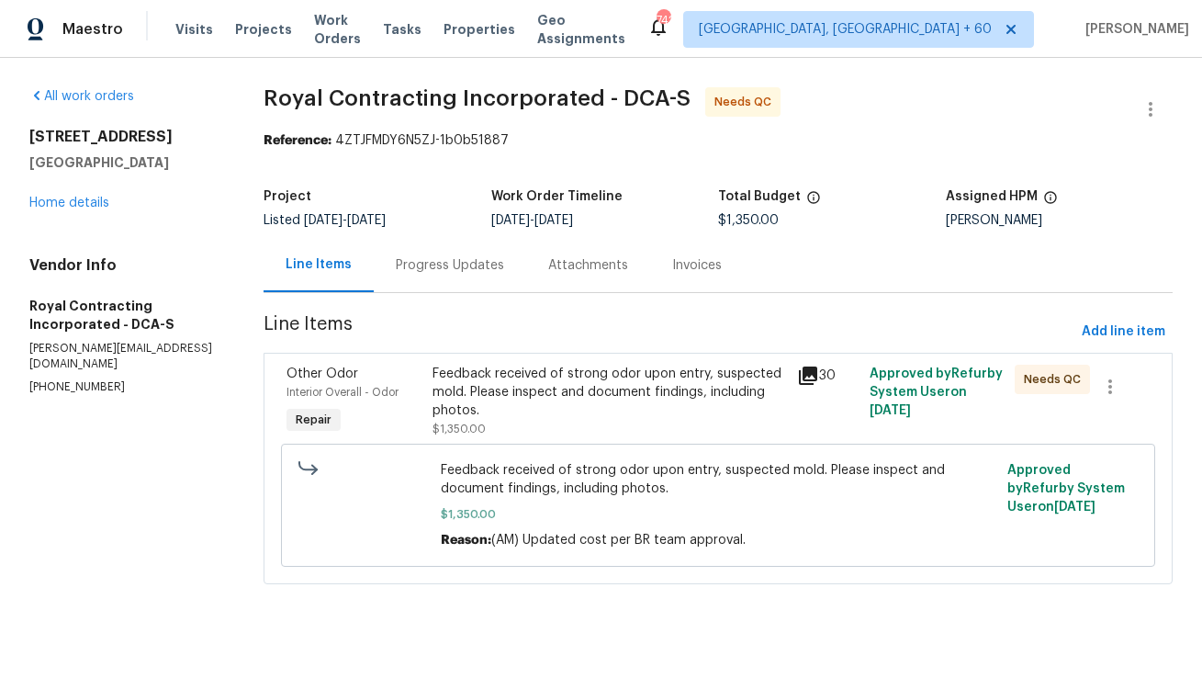 The height and width of the screenshot is (678, 1202). Describe the element at coordinates (827, 376) in the screenshot. I see `div: 30` at that location.